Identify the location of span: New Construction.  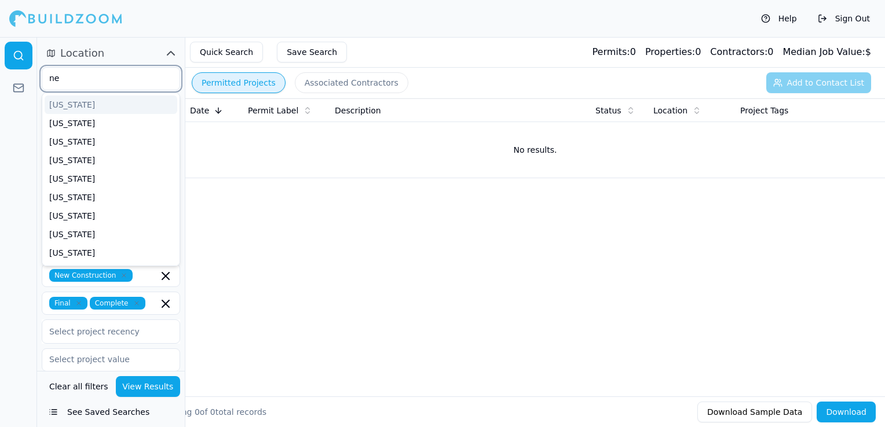
(91, 276).